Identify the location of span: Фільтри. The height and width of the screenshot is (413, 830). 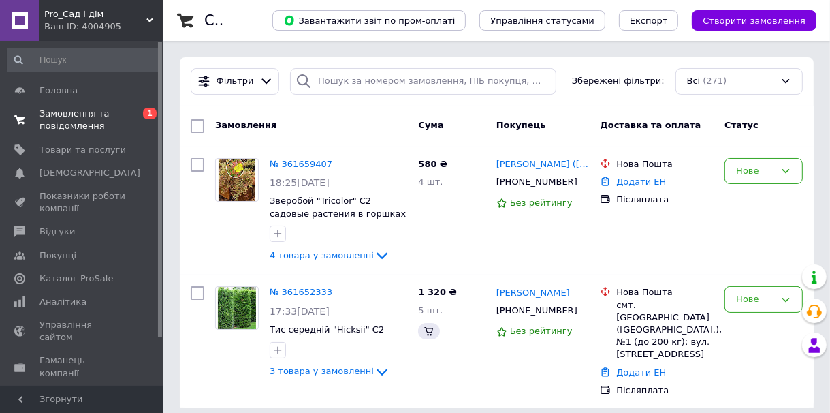
(235, 81).